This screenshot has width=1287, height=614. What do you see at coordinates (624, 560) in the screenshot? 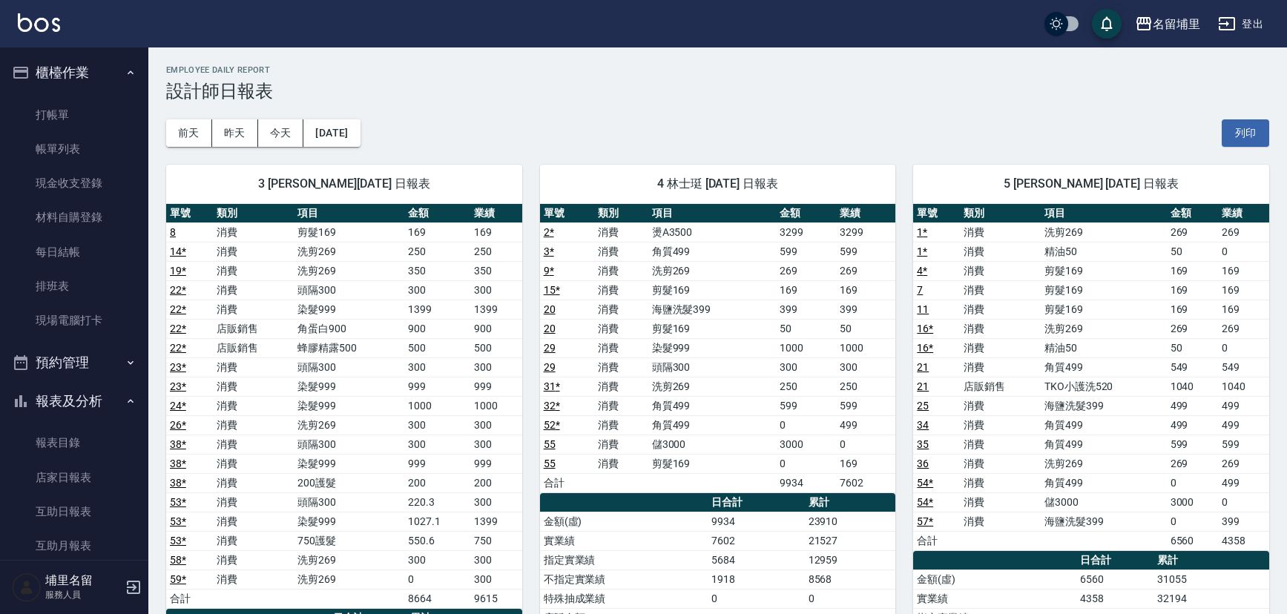
I see `td: 指定實業績` at bounding box center [624, 560].